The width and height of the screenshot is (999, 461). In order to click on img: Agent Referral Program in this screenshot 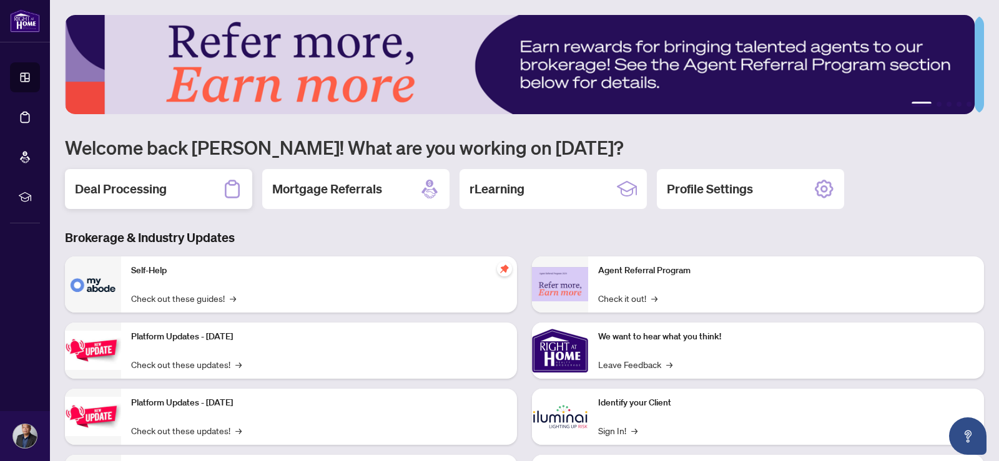, I will do `click(560, 284)`.